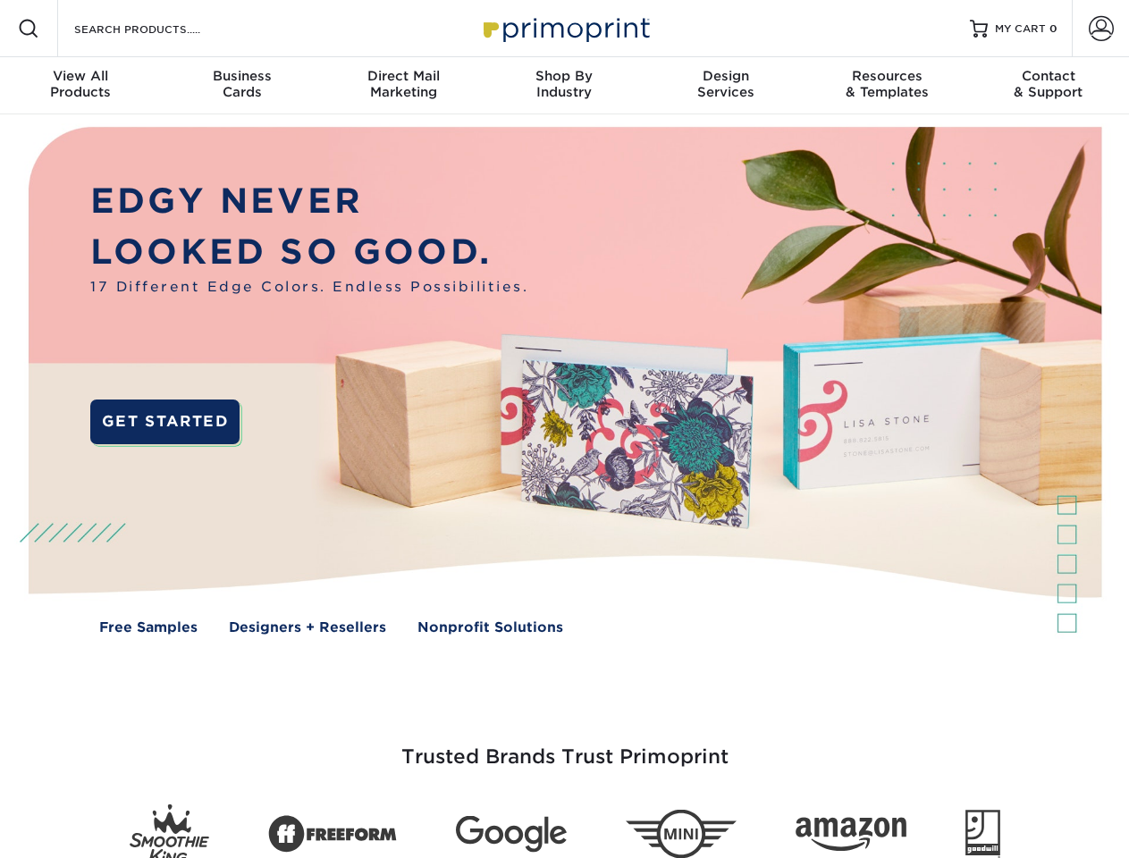 The width and height of the screenshot is (1129, 858). Describe the element at coordinates (403, 86) in the screenshot. I see `a: Direct MailMarketing` at that location.